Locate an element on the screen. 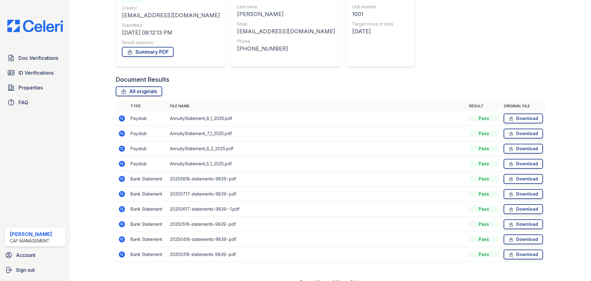 This screenshot has height=281, width=591. div: Document Results is located at coordinates (143, 79).